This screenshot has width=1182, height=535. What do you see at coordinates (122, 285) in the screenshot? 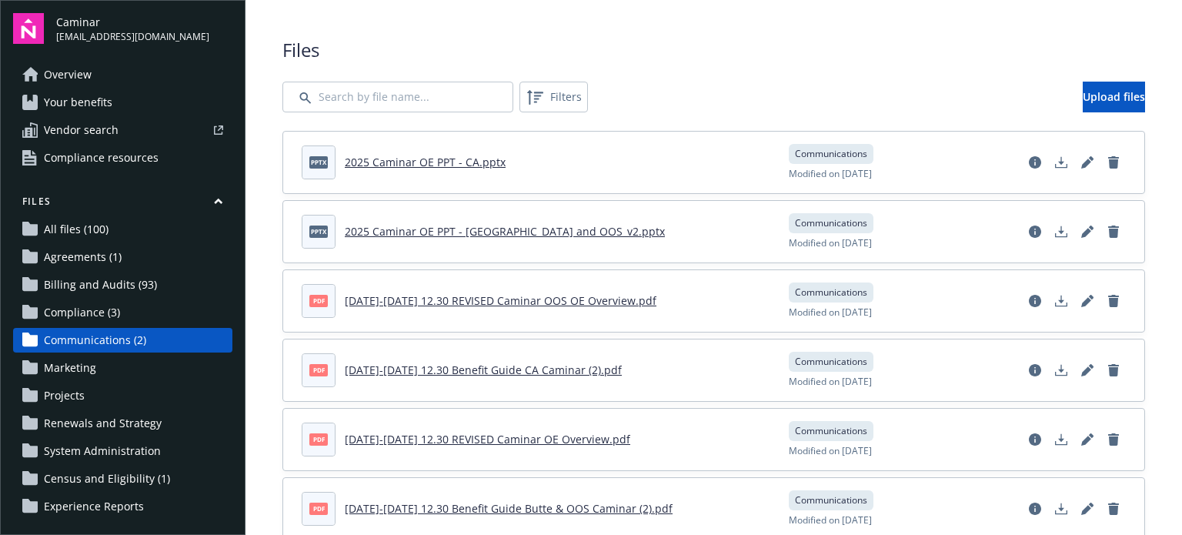
I see `a: Billing and Audits (93)` at bounding box center [122, 285].